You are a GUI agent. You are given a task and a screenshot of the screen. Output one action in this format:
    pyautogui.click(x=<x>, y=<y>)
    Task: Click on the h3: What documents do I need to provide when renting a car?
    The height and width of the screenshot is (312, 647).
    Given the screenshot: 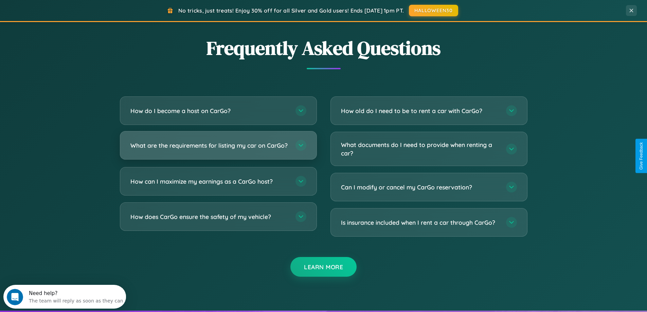 What is the action you would take?
    pyautogui.click(x=420, y=149)
    